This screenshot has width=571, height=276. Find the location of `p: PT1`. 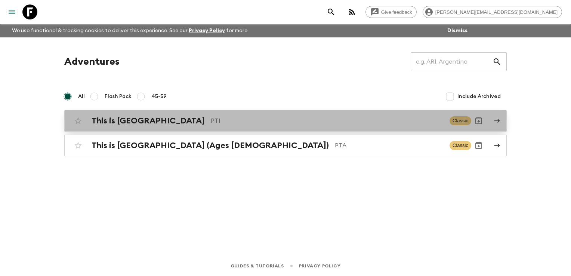

p: PT1 is located at coordinates (327, 121).